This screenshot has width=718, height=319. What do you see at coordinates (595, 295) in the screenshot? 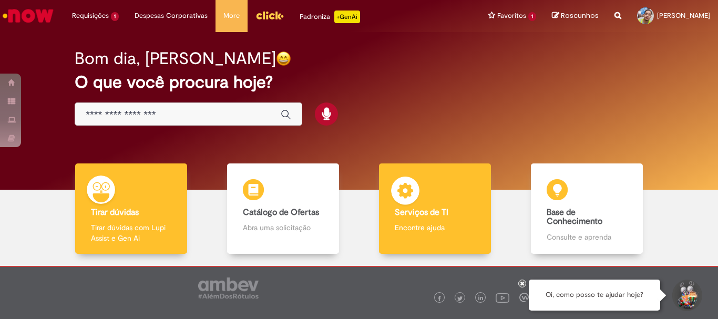
I see `div: Oi, como posso te ajudar hoje?` at bounding box center [595, 295].